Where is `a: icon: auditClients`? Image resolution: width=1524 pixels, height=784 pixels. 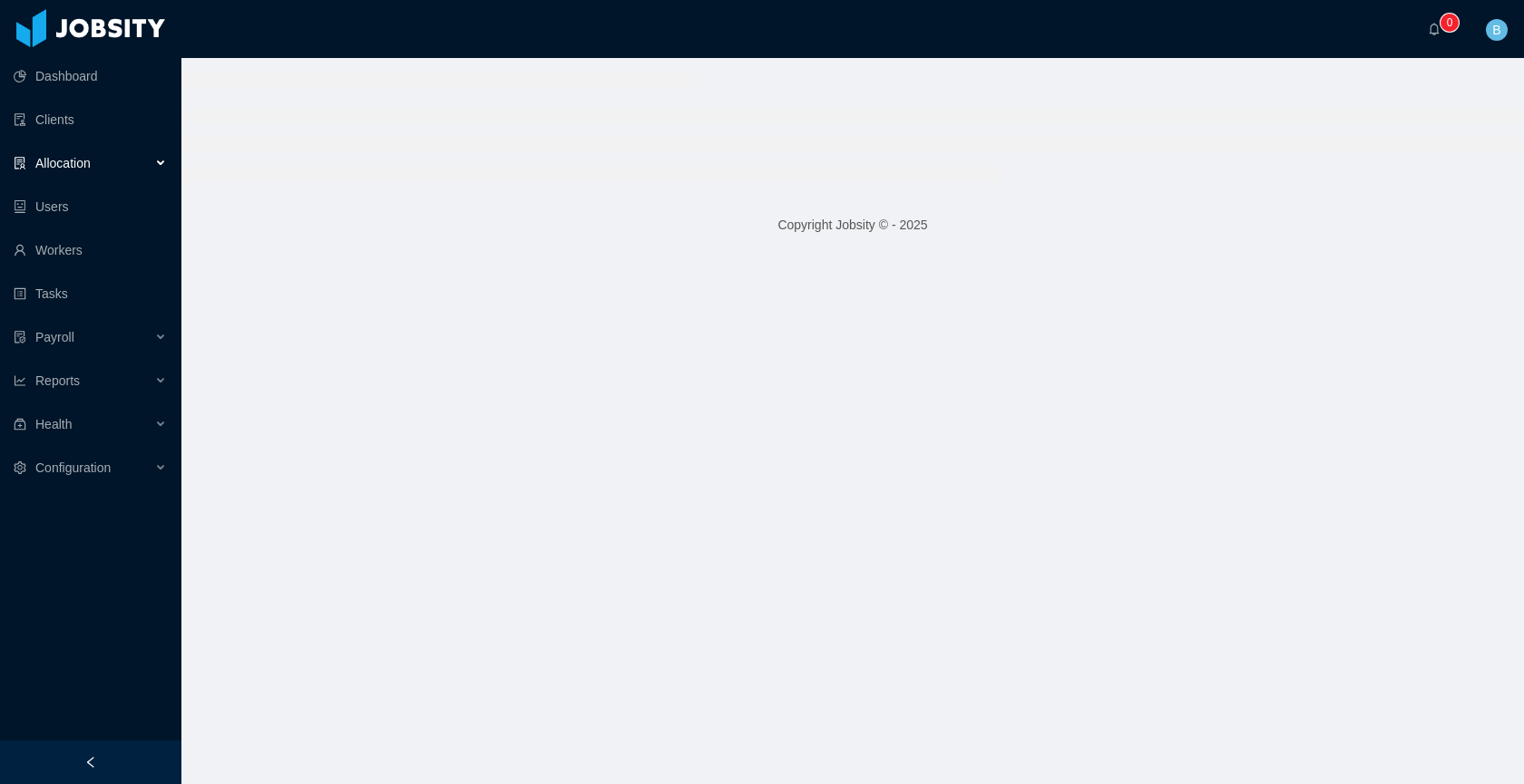 a: icon: auditClients is located at coordinates (89, 119).